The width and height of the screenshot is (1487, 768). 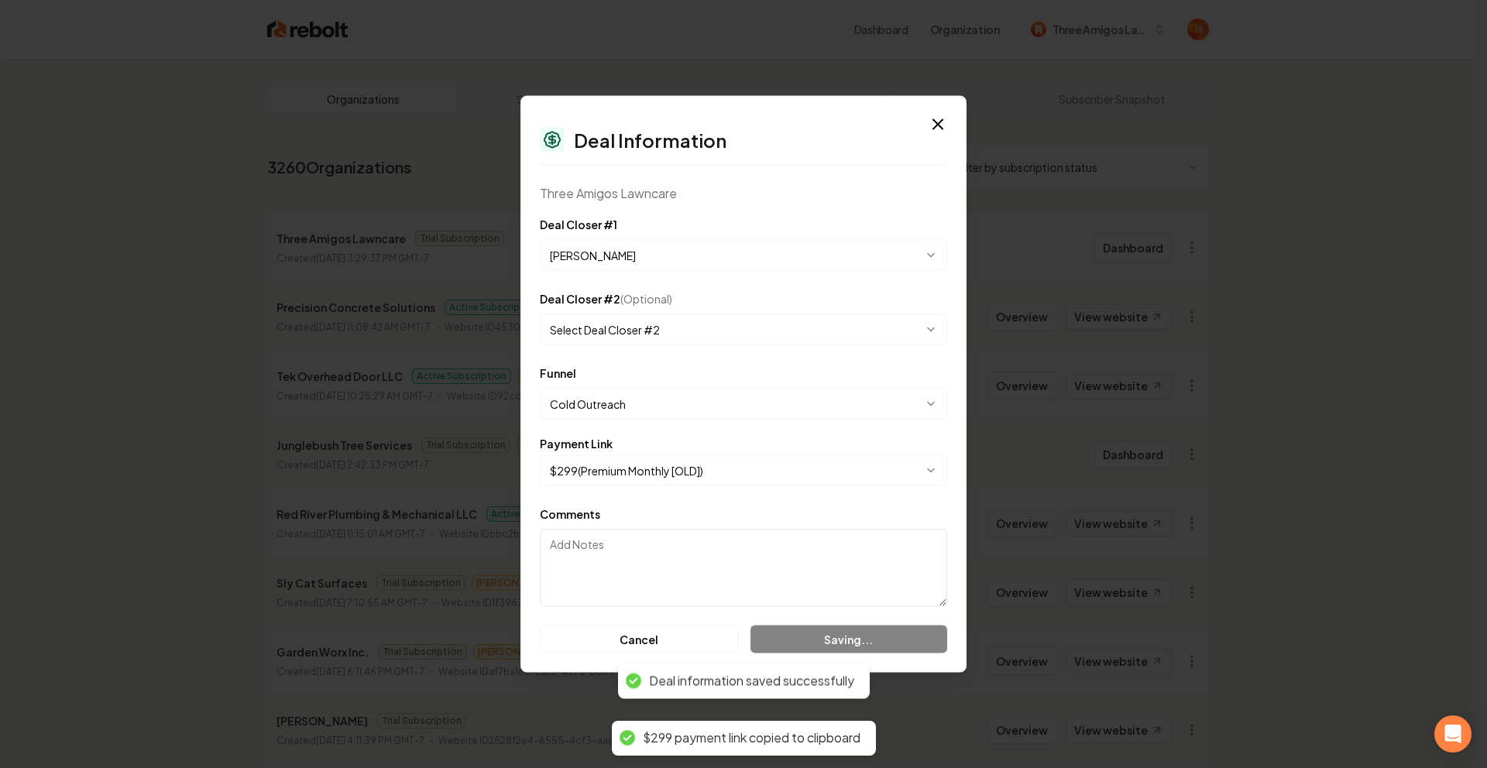 What do you see at coordinates (646, 299) in the screenshot?
I see `span: (Optional)` at bounding box center [646, 299].